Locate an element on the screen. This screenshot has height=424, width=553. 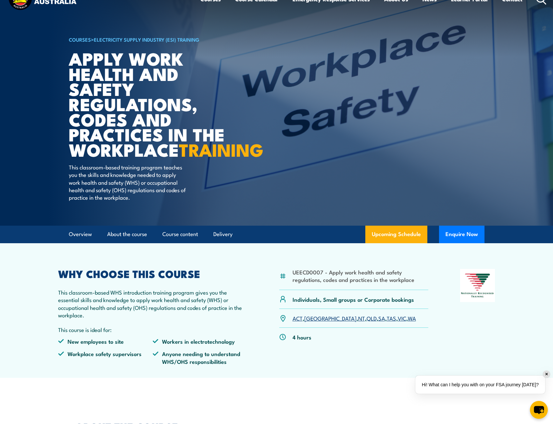
li: New employees to site is located at coordinates (106, 341).